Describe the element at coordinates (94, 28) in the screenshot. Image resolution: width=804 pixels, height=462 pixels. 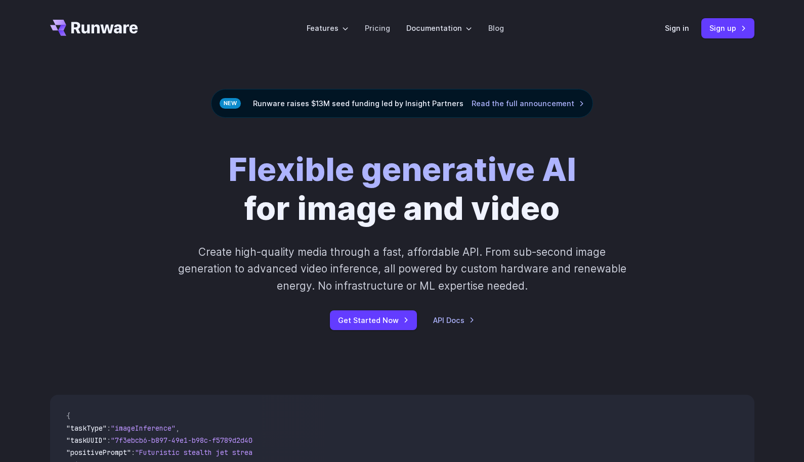
I see `a: Go to /` at that location.